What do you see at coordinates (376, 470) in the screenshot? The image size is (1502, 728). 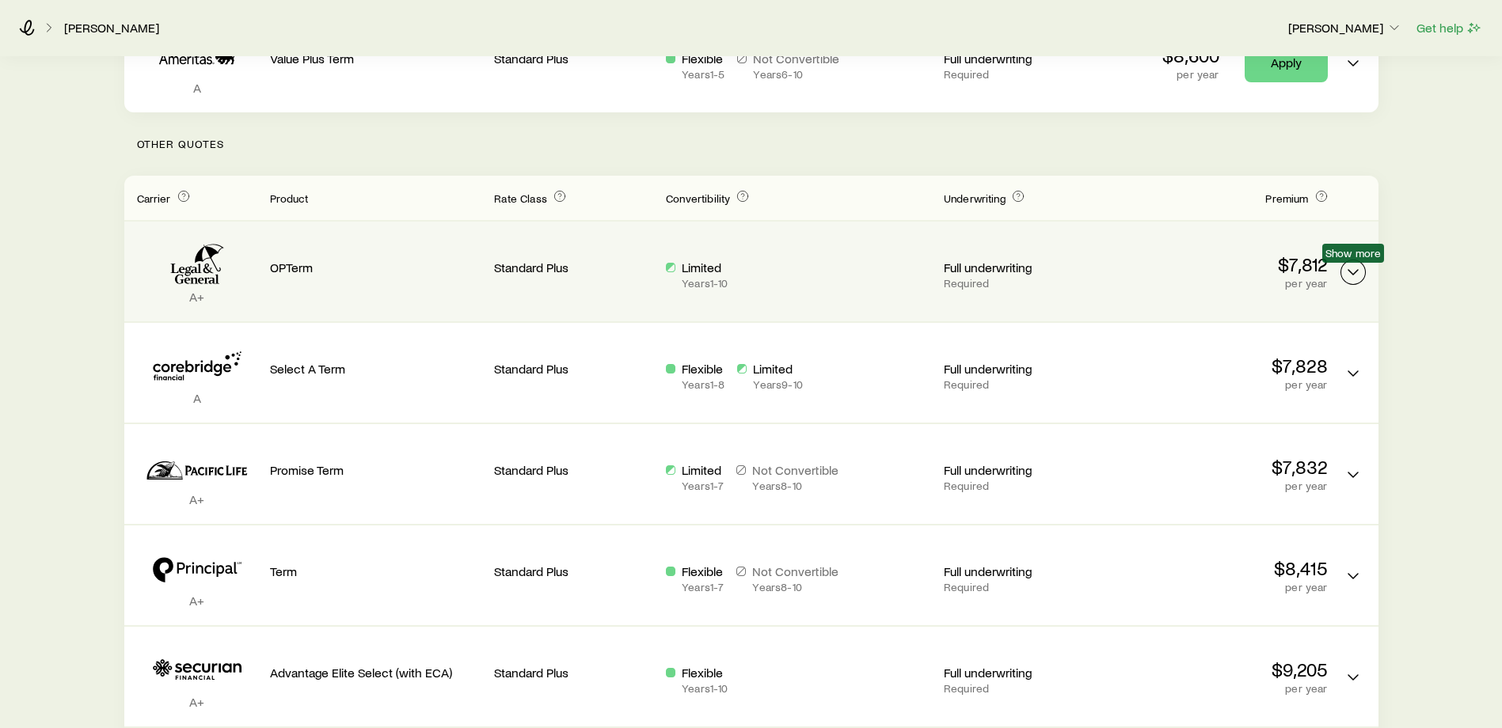 I see `p: Promise Term` at bounding box center [376, 470].